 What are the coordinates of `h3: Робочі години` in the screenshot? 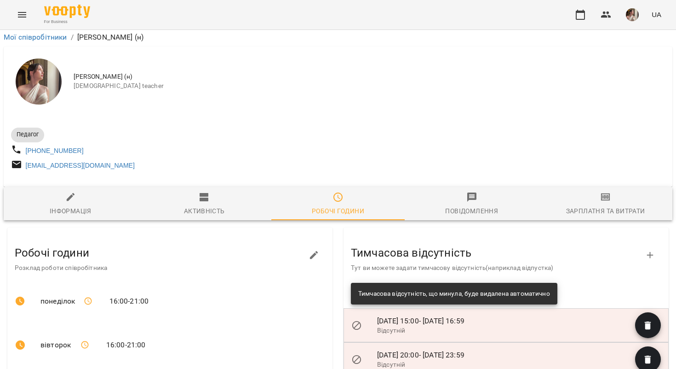 It's located at (162, 253).